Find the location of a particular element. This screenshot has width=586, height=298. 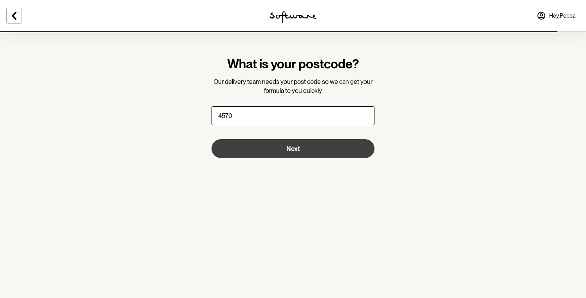

a: Hey,Peppa! is located at coordinates (557, 16).